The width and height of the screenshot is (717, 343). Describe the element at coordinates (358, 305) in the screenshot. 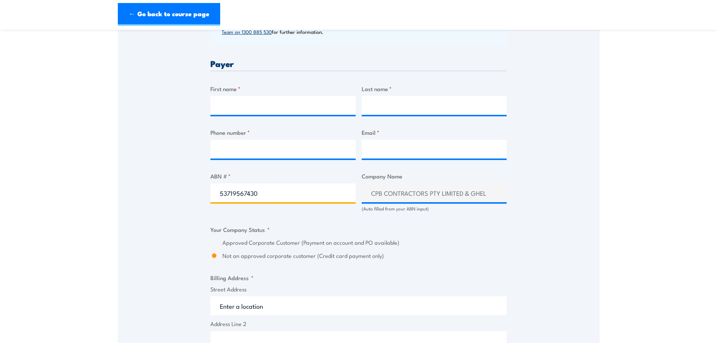

I see `input: Enter a location` at that location.